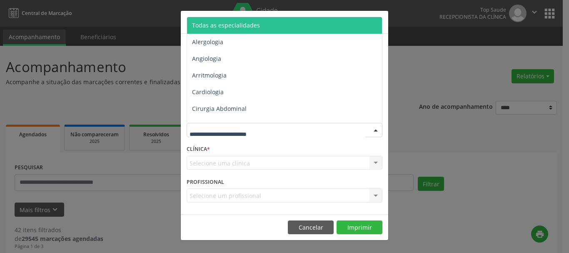 This screenshot has height=253, width=569. What do you see at coordinates (219, 108) in the screenshot?
I see `span: Cirurgia Abdominal` at bounding box center [219, 108].